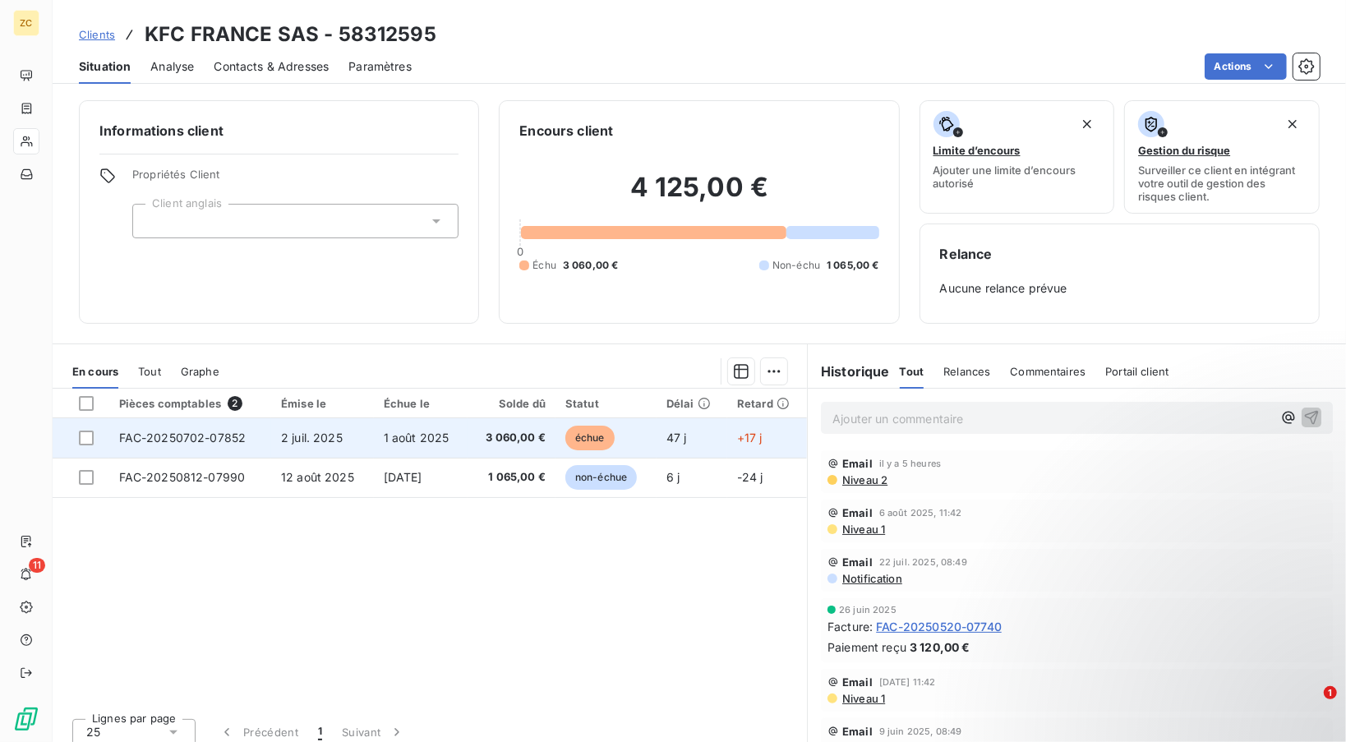 This screenshot has width=1346, height=742. I want to click on h6: Informations client, so click(278, 131).